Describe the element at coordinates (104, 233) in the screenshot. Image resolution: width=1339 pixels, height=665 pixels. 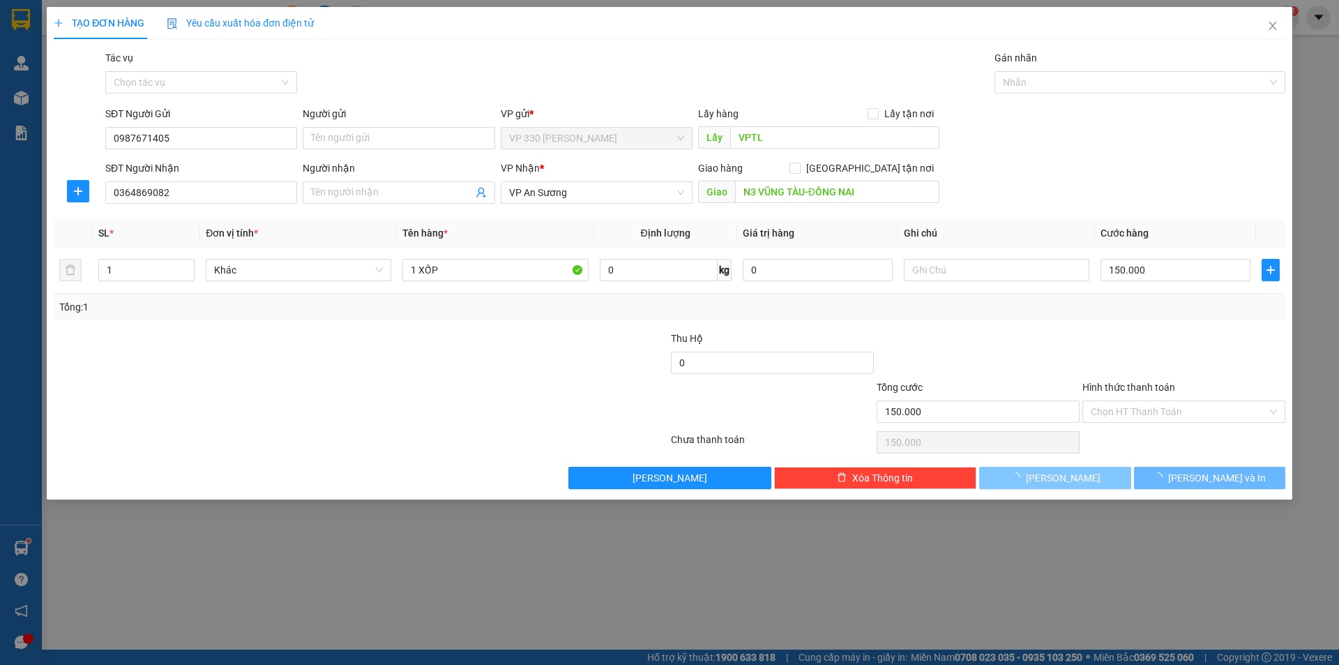
I see `span: SL` at that location.